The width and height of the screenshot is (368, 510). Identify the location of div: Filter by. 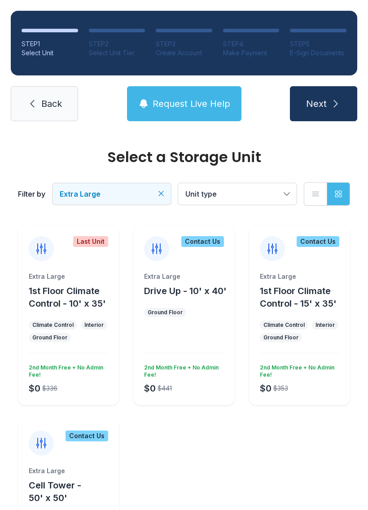
(31, 194).